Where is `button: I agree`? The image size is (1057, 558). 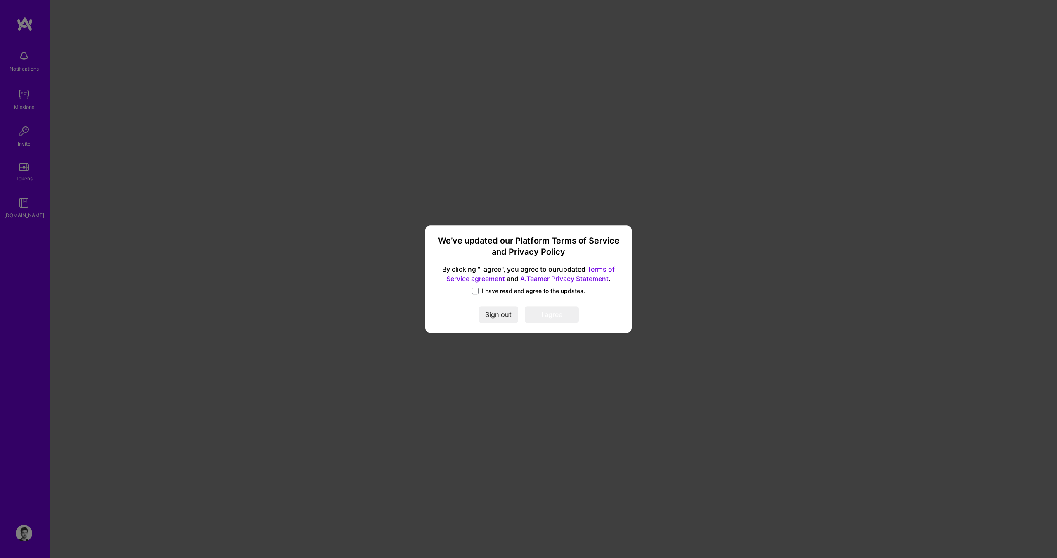 button: I agree is located at coordinates (552, 315).